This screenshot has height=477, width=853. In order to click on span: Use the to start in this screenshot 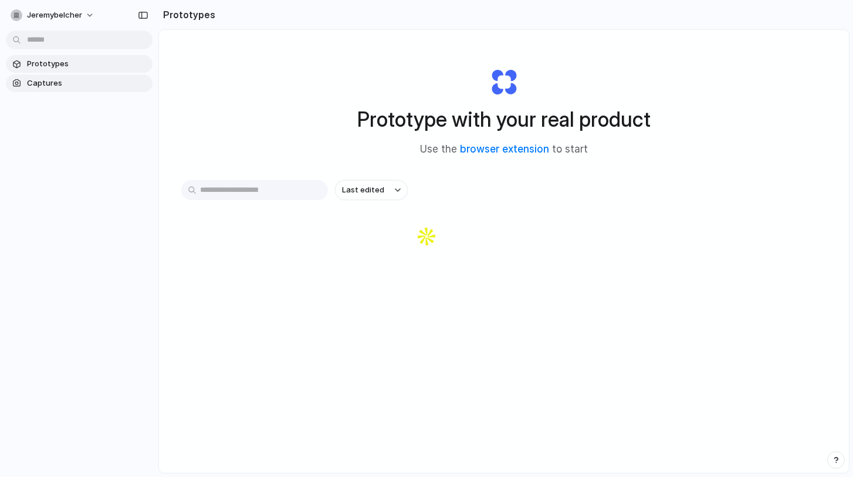, I will do `click(504, 150)`.